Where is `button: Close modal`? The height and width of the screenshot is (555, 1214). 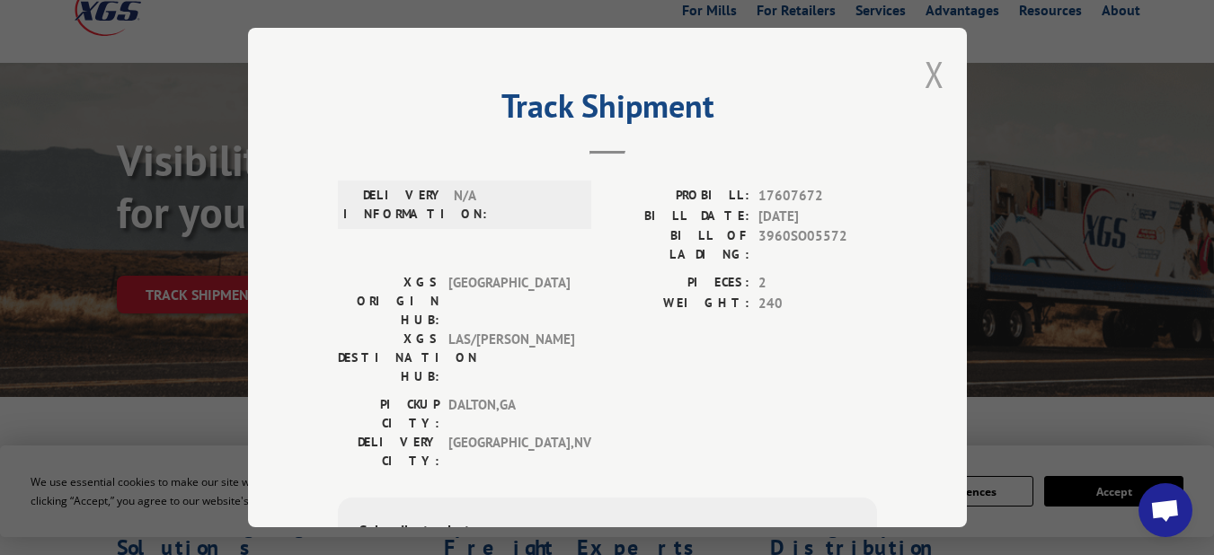
button: Close modal is located at coordinates (934, 74).